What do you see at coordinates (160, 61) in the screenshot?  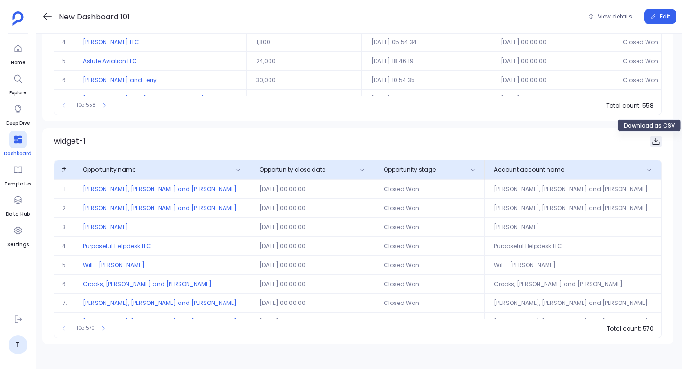 I see `td: Astute Aviation LLC` at bounding box center [160, 61].